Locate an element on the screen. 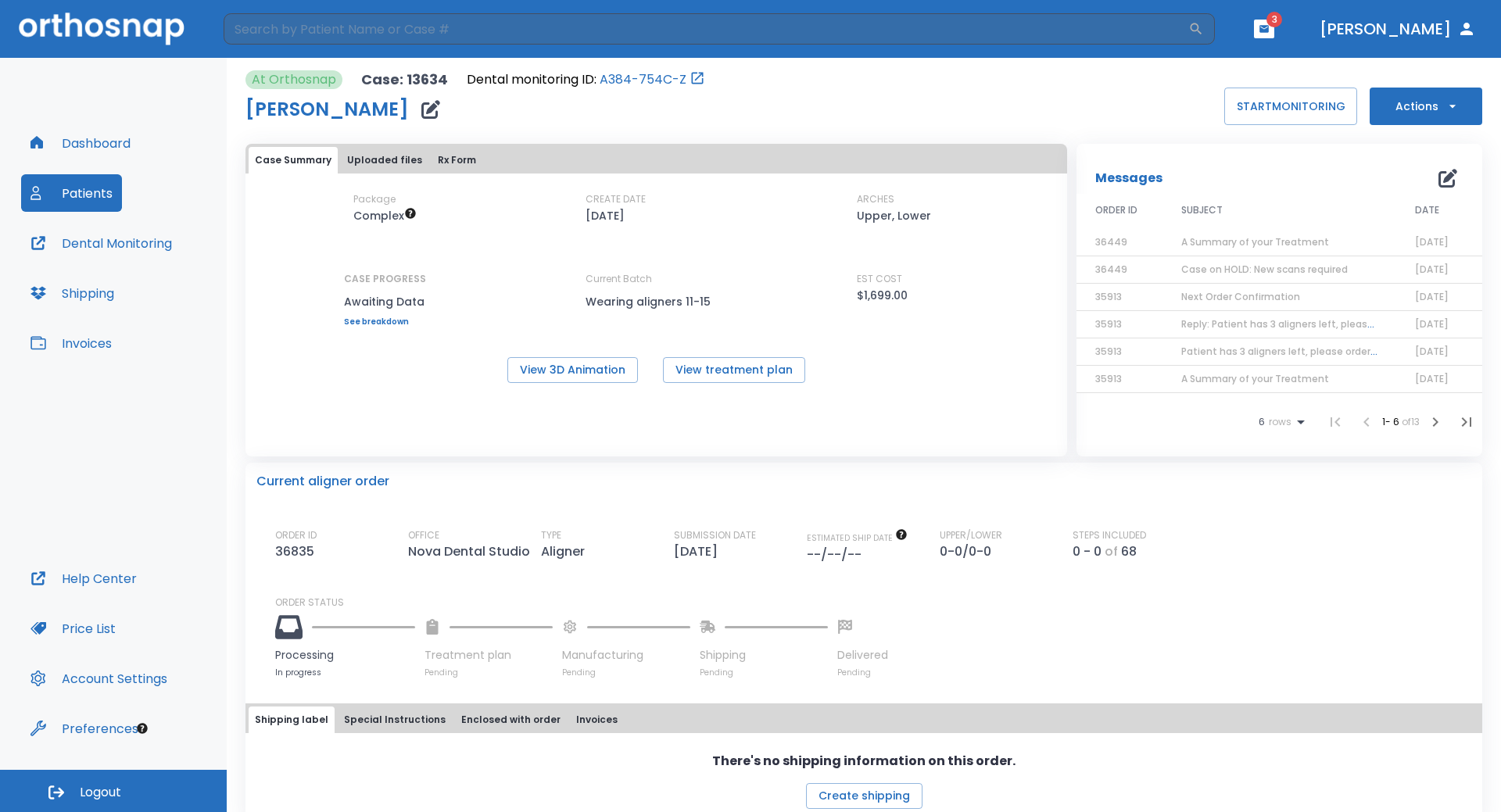 This screenshot has height=812, width=1501. span: 1 - 6 is located at coordinates (1391, 421).